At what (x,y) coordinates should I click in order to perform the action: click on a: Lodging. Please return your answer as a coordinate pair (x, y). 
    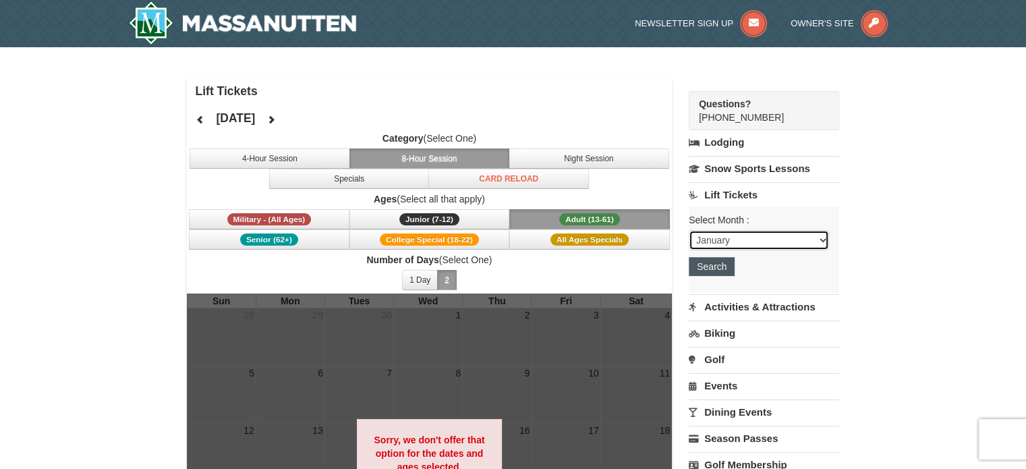
    Looking at the image, I should click on (764, 142).